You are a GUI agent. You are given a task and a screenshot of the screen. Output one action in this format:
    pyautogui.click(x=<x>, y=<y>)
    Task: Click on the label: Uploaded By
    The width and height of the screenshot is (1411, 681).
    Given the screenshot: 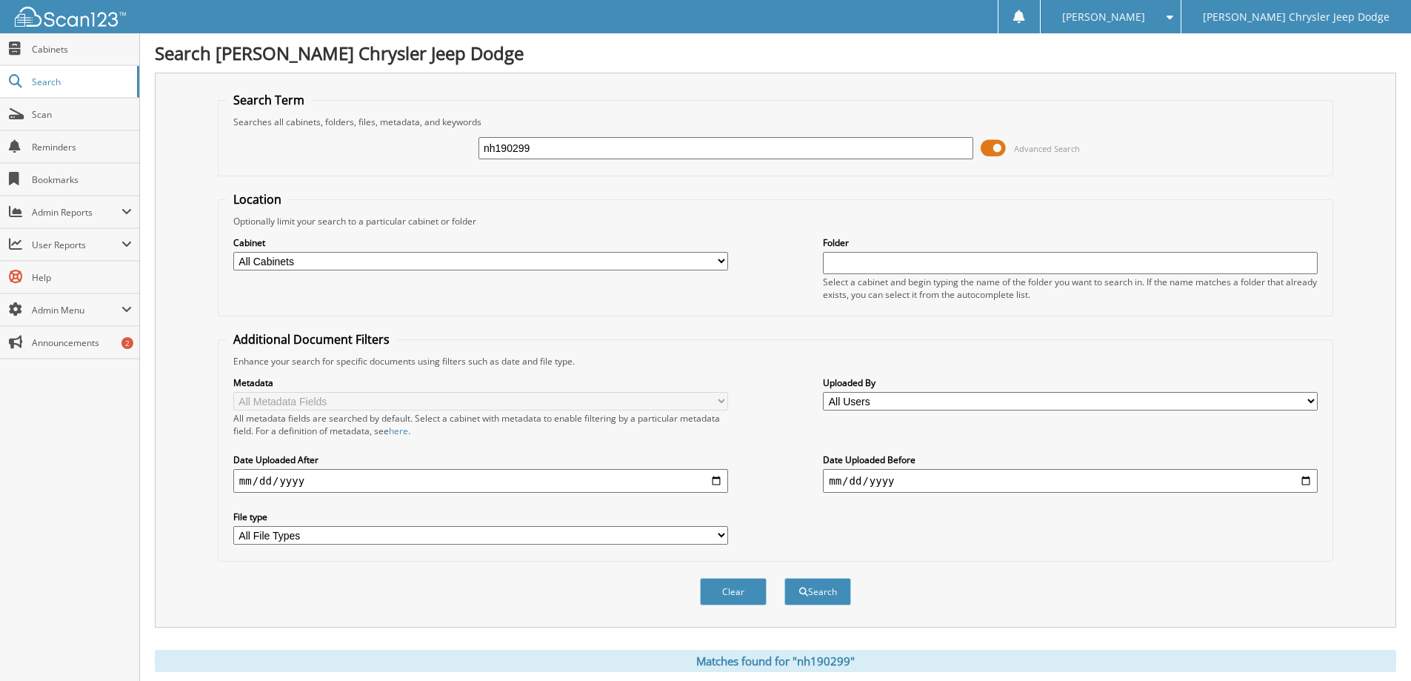 What is the action you would take?
    pyautogui.click(x=1070, y=382)
    